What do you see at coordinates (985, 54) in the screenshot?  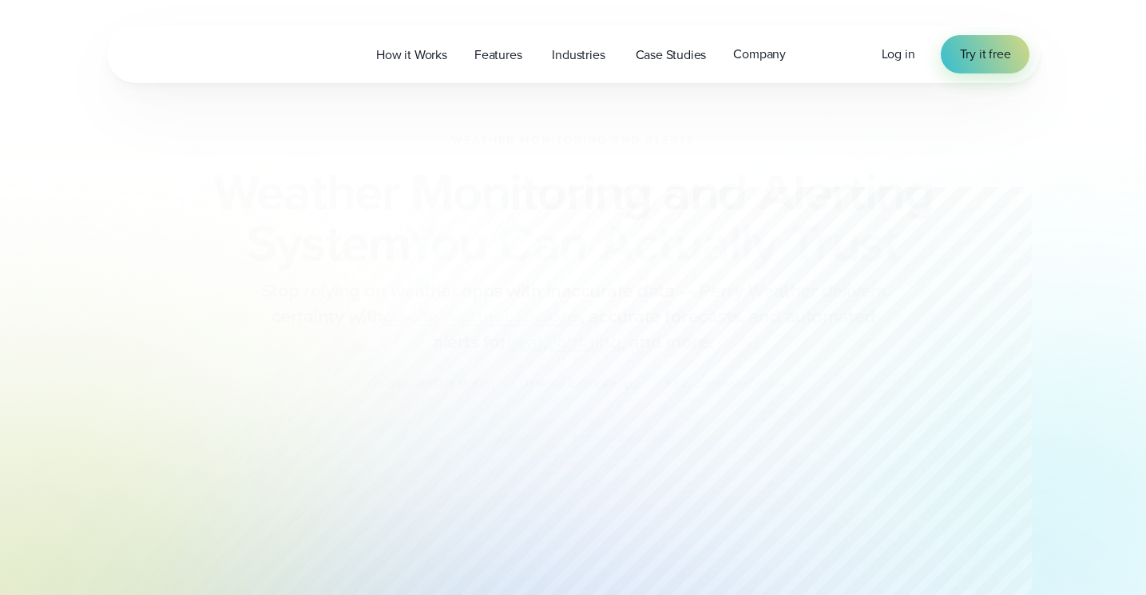 I see `a: Try it free` at bounding box center [985, 54].